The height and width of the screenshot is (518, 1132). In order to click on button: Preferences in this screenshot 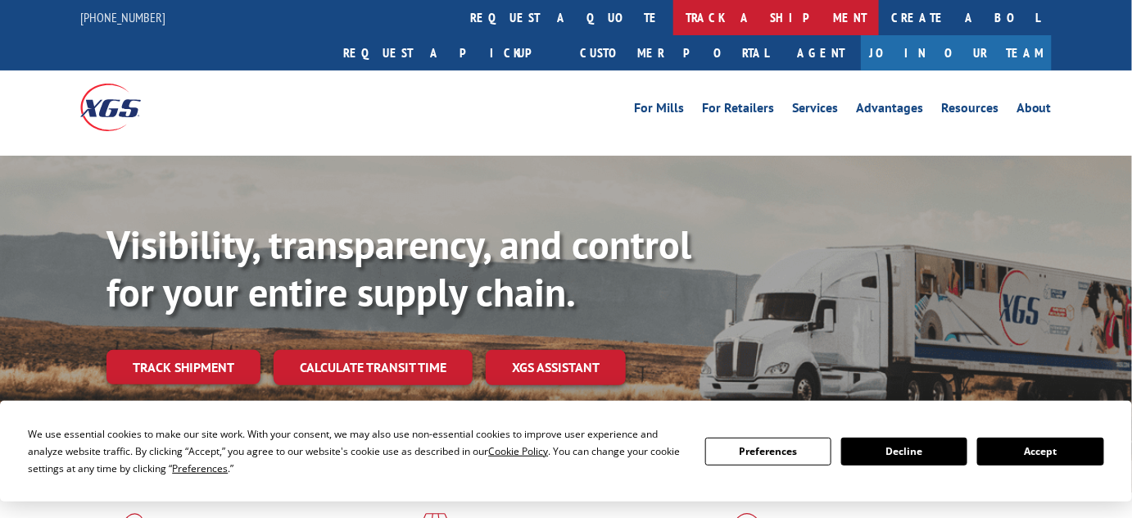, I will do `click(768, 451)`.